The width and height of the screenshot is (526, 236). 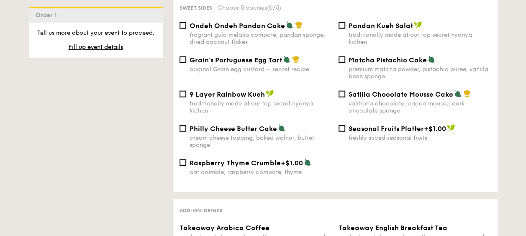 I want to click on span: Add-on: Drinks, so click(x=201, y=211).